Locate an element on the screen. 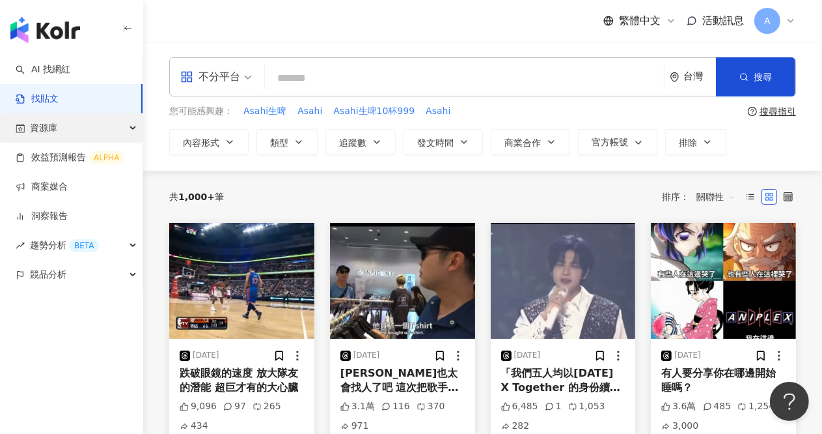 The image size is (822, 434). span: 發文時間 is located at coordinates (436, 143).